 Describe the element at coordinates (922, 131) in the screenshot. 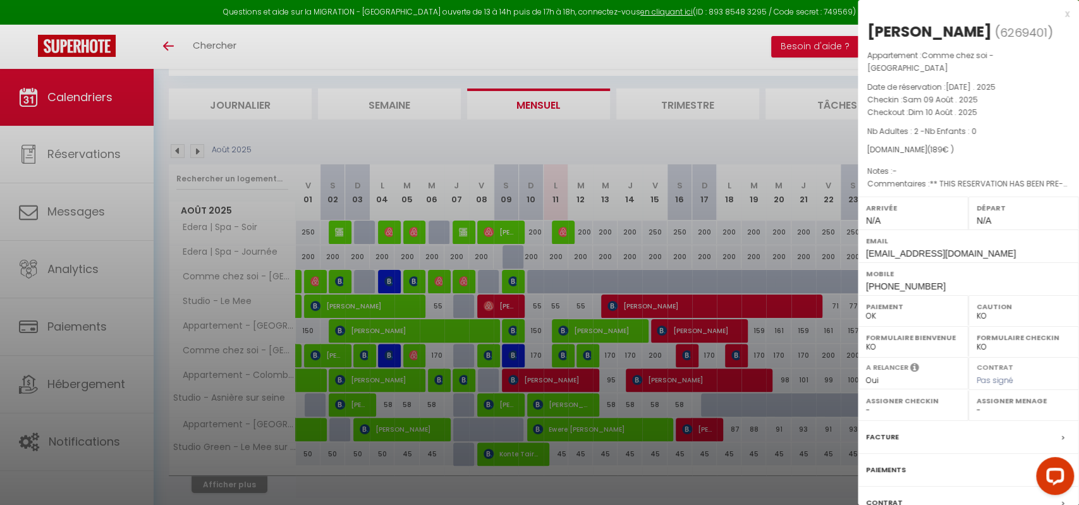

I see `span: Nb Adultes : 2 -` at that location.